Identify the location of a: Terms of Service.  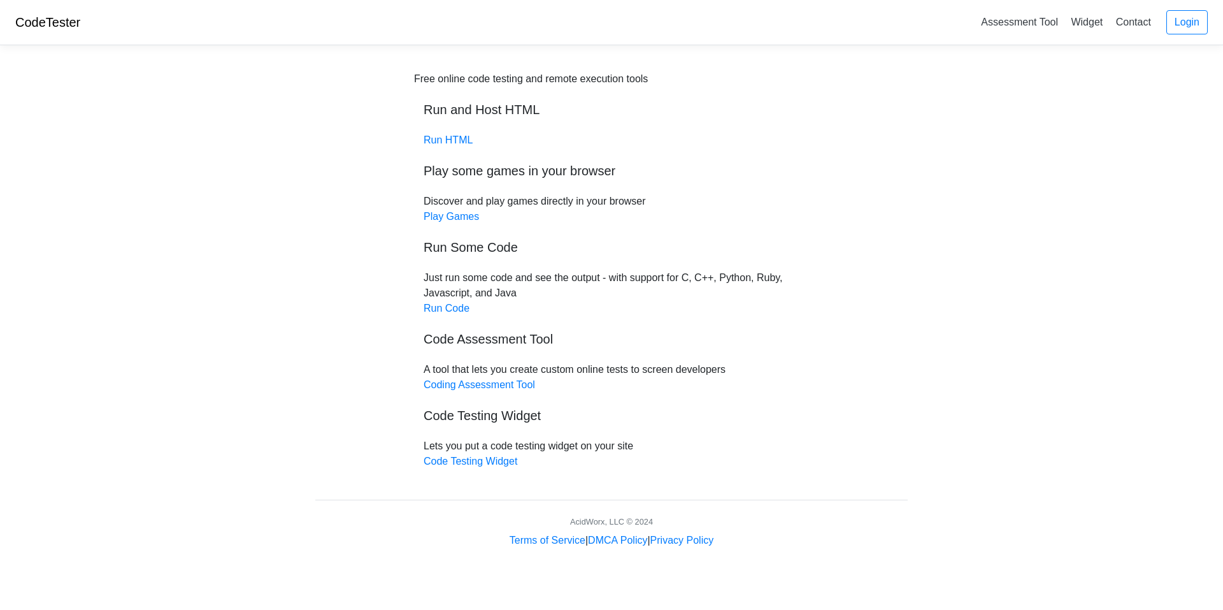
(547, 539).